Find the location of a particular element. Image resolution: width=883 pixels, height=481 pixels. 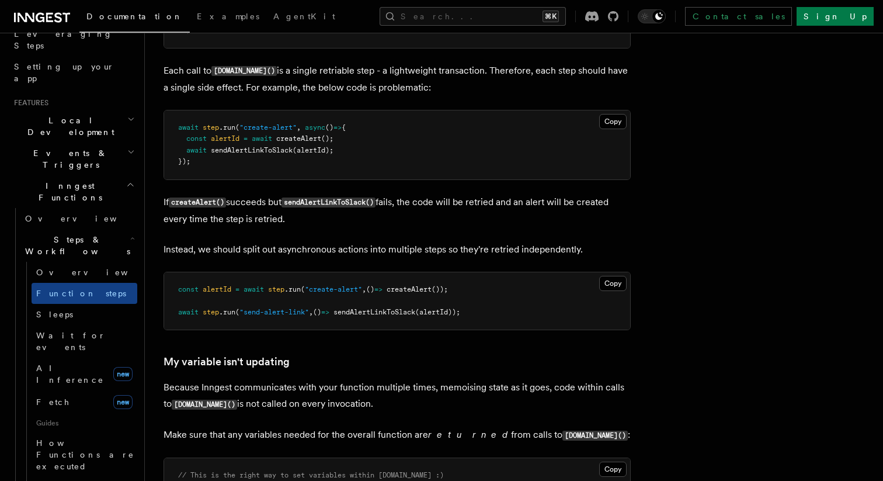

span: Events & Triggers is located at coordinates (68, 159).